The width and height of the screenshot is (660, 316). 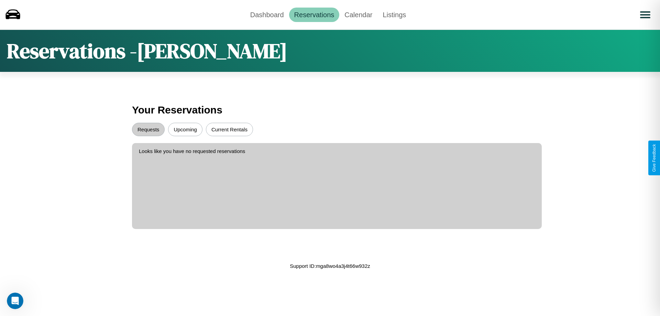 What do you see at coordinates (229, 129) in the screenshot?
I see `button: Current Rentals` at bounding box center [229, 129].